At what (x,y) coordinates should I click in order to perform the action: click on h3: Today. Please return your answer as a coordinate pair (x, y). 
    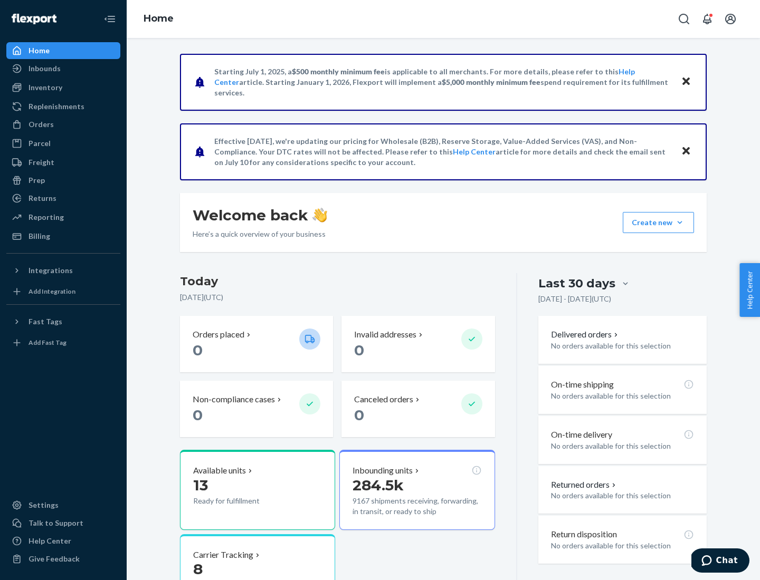
    Looking at the image, I should click on (337, 282).